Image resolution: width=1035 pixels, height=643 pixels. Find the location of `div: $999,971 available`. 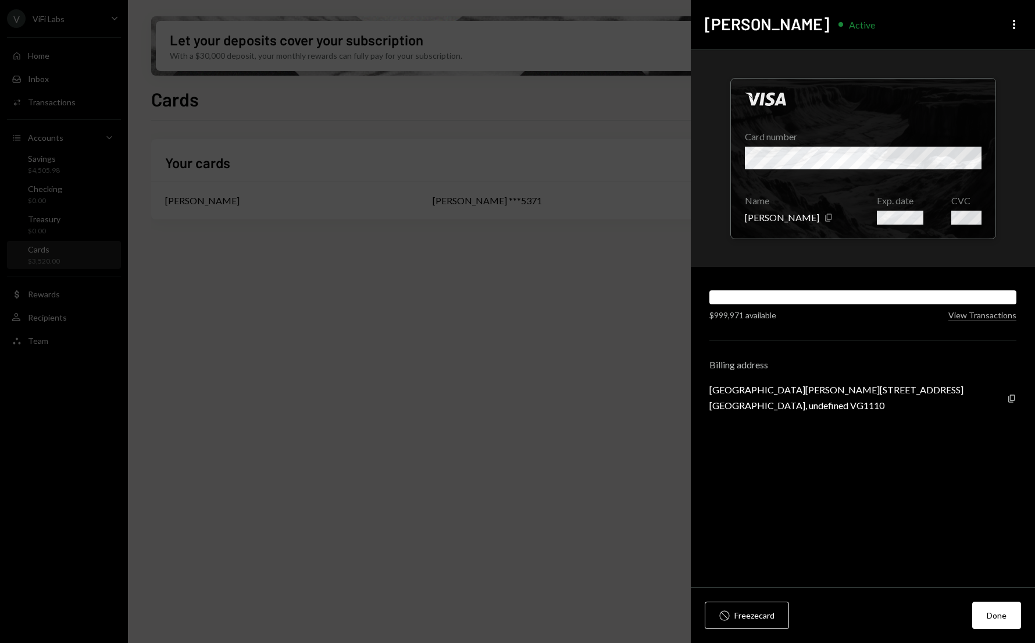

div: $999,971 available is located at coordinates (743, 315).